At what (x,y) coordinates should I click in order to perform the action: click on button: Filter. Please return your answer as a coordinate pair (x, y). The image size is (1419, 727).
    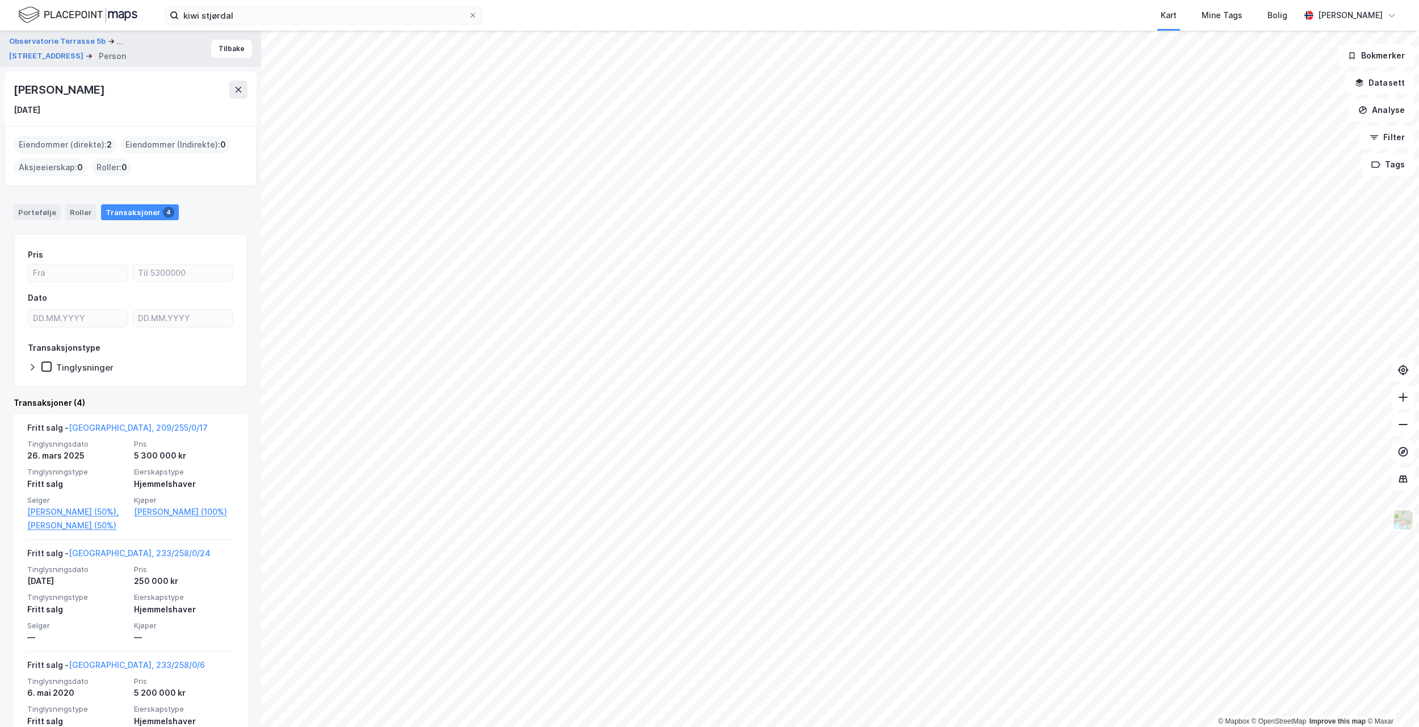
    Looking at the image, I should click on (1387, 137).